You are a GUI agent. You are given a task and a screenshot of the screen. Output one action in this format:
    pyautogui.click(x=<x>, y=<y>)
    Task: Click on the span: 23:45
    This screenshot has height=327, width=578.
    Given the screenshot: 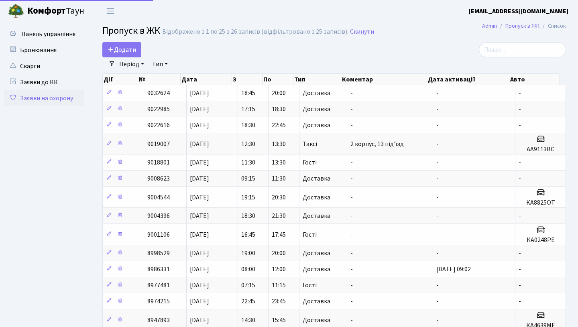 What is the action you would take?
    pyautogui.click(x=279, y=302)
    